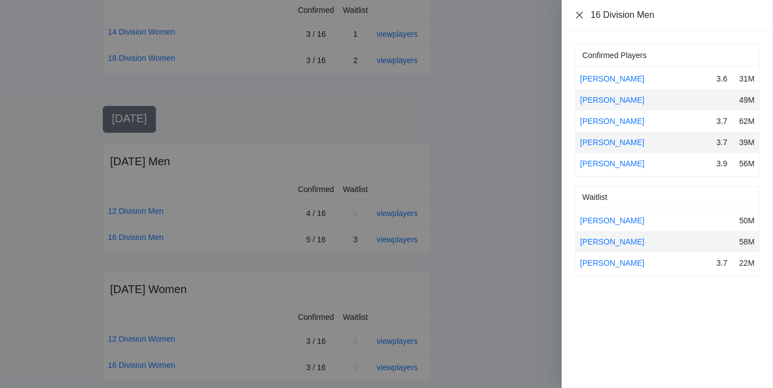  I want to click on div: 62M, so click(746, 121).